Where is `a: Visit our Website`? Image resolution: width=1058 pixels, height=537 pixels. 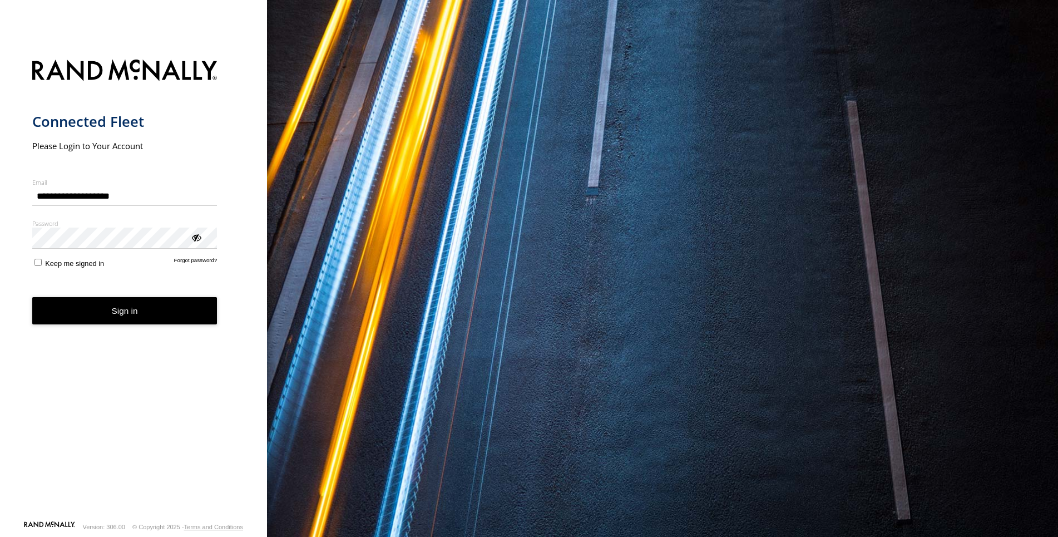 a: Visit our Website is located at coordinates (50, 527).